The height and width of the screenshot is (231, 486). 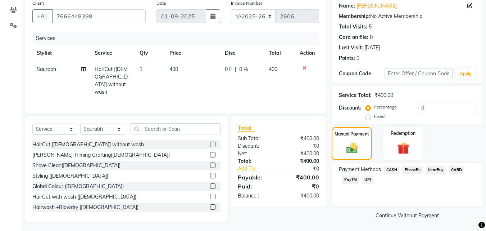 I want to click on input: Search or Scan, so click(x=175, y=128).